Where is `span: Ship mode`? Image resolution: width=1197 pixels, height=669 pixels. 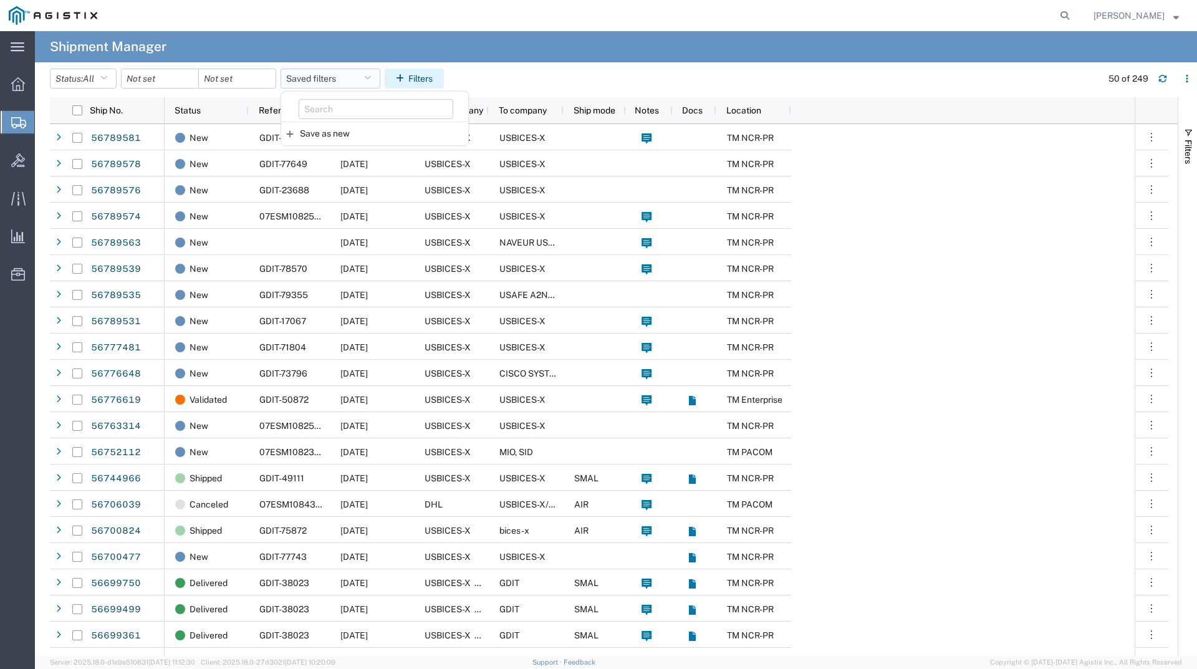 span: Ship mode is located at coordinates (594, 110).